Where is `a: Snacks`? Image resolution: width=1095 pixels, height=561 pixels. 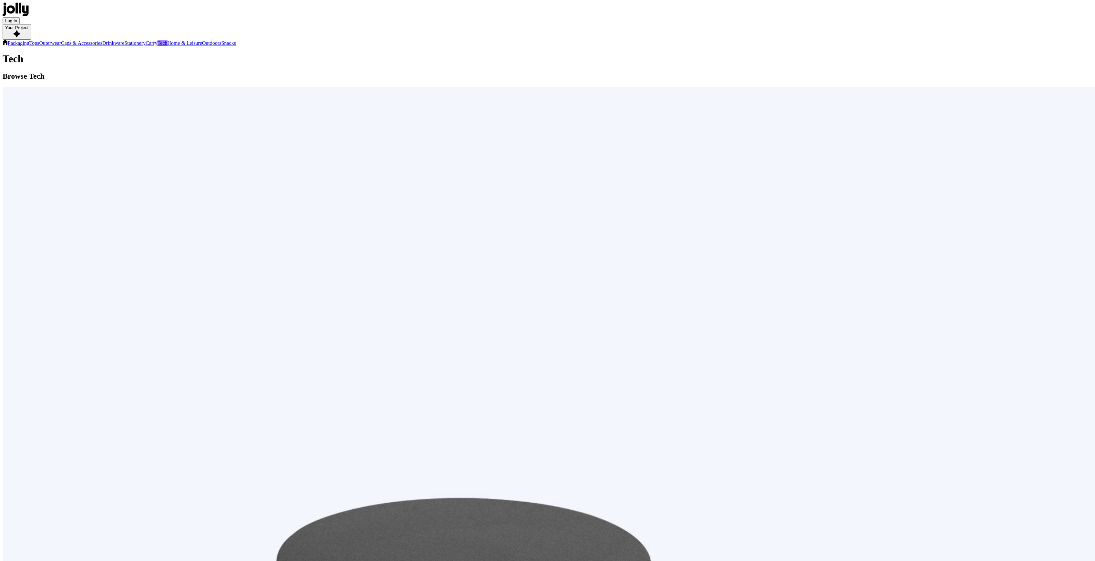 a: Snacks is located at coordinates (228, 43).